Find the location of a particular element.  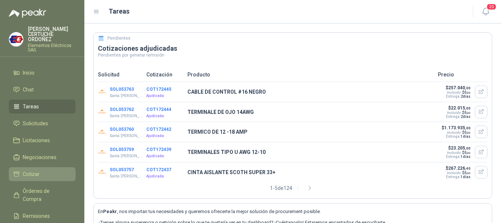

button: COT172445 is located at coordinates (159, 89).